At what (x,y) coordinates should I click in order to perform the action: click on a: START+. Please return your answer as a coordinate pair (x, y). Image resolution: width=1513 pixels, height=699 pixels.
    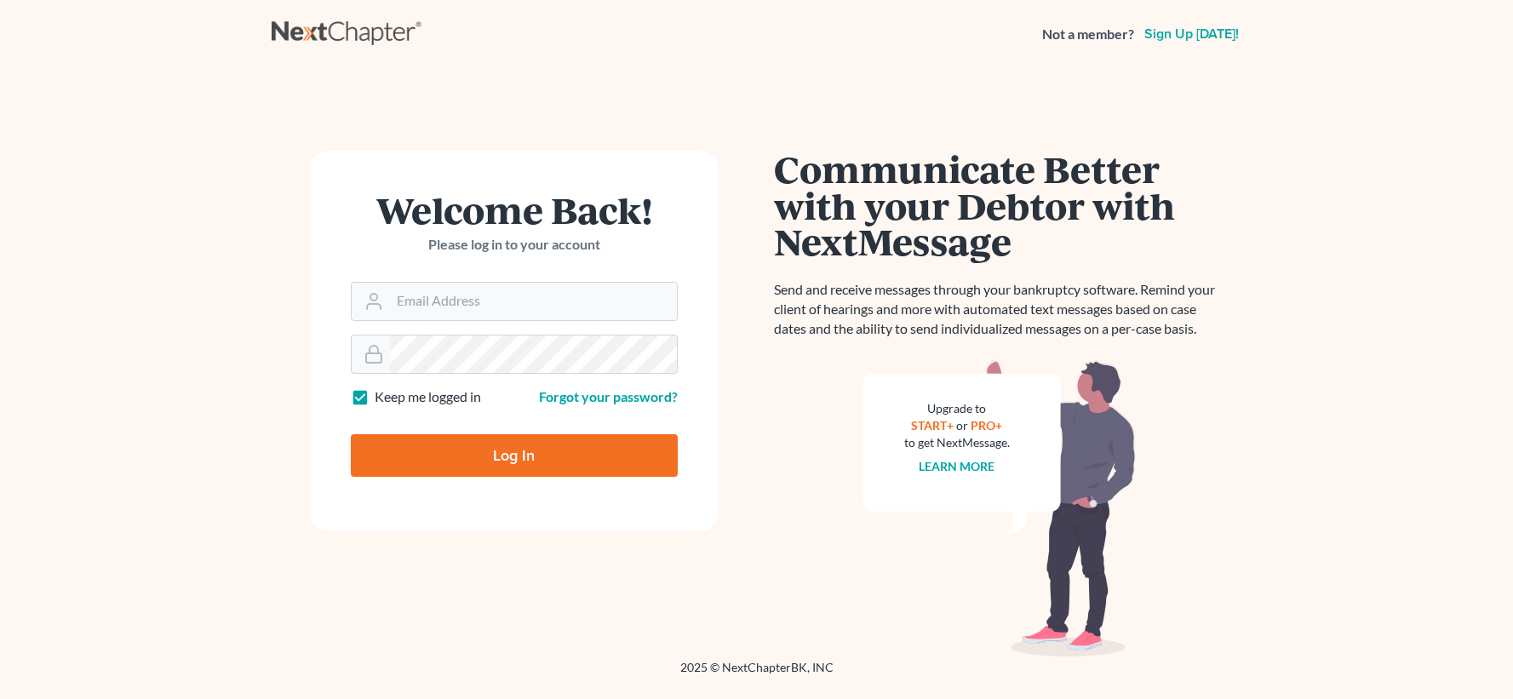
    Looking at the image, I should click on (932, 425).